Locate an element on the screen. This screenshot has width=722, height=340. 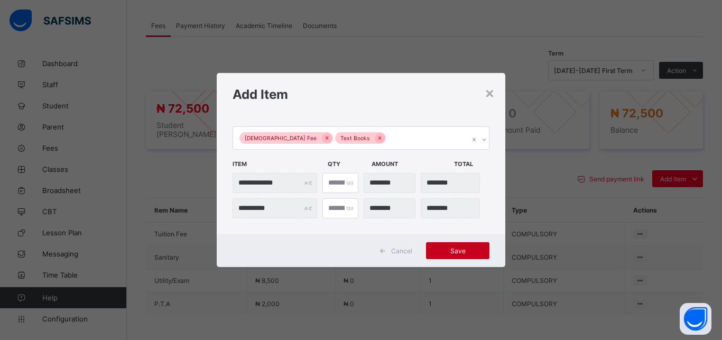
span: Total is located at coordinates (473, 164).